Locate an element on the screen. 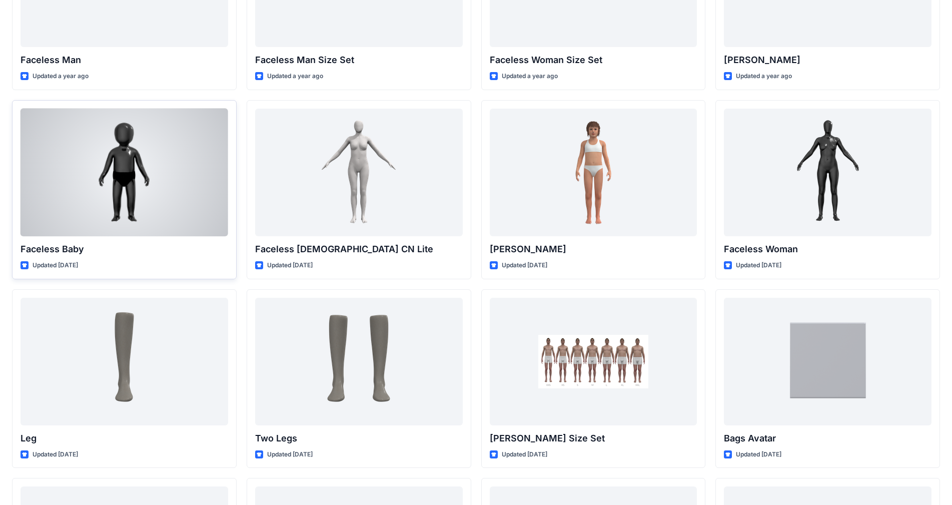  a: Emily is located at coordinates (593, 172).